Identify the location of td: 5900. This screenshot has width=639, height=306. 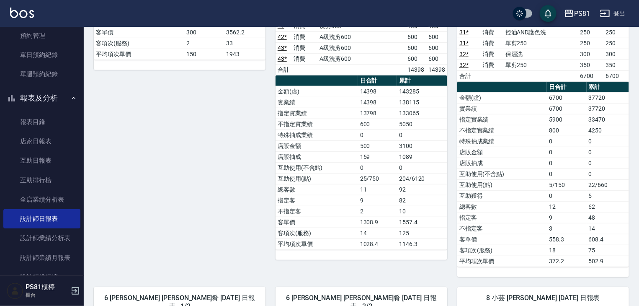
(566, 119).